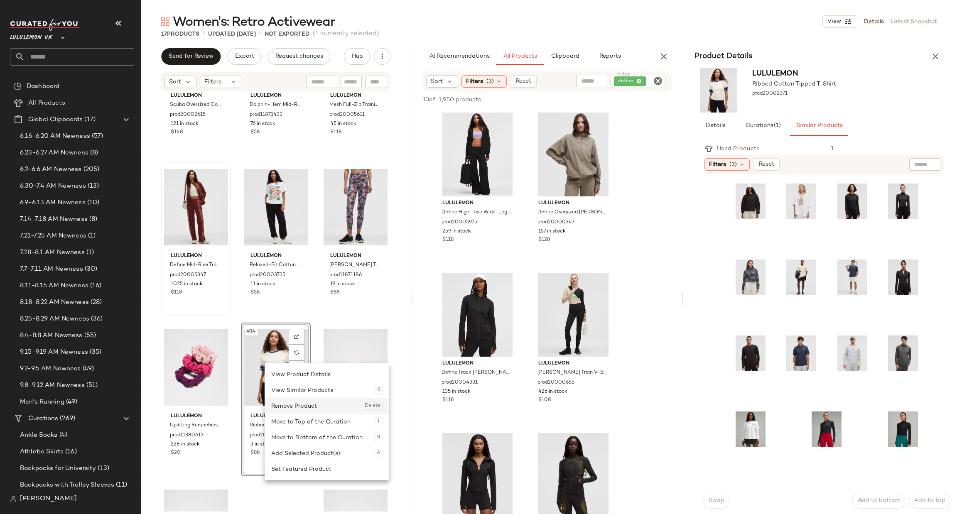 The height and width of the screenshot is (514, 957). I want to click on span: (1 currently selected), so click(346, 34).